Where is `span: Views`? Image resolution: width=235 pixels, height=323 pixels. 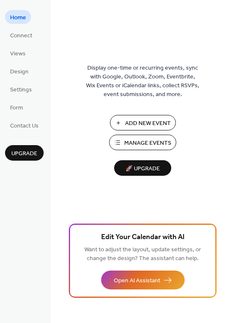 span: Views is located at coordinates (18, 54).